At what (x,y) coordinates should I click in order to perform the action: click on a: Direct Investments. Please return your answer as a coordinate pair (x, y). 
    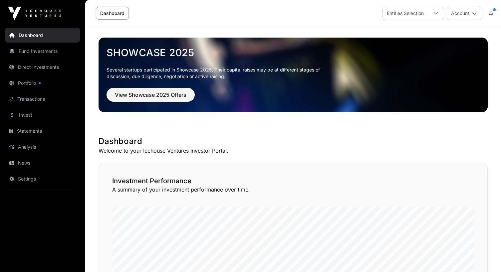
    Looking at the image, I should click on (43, 67).